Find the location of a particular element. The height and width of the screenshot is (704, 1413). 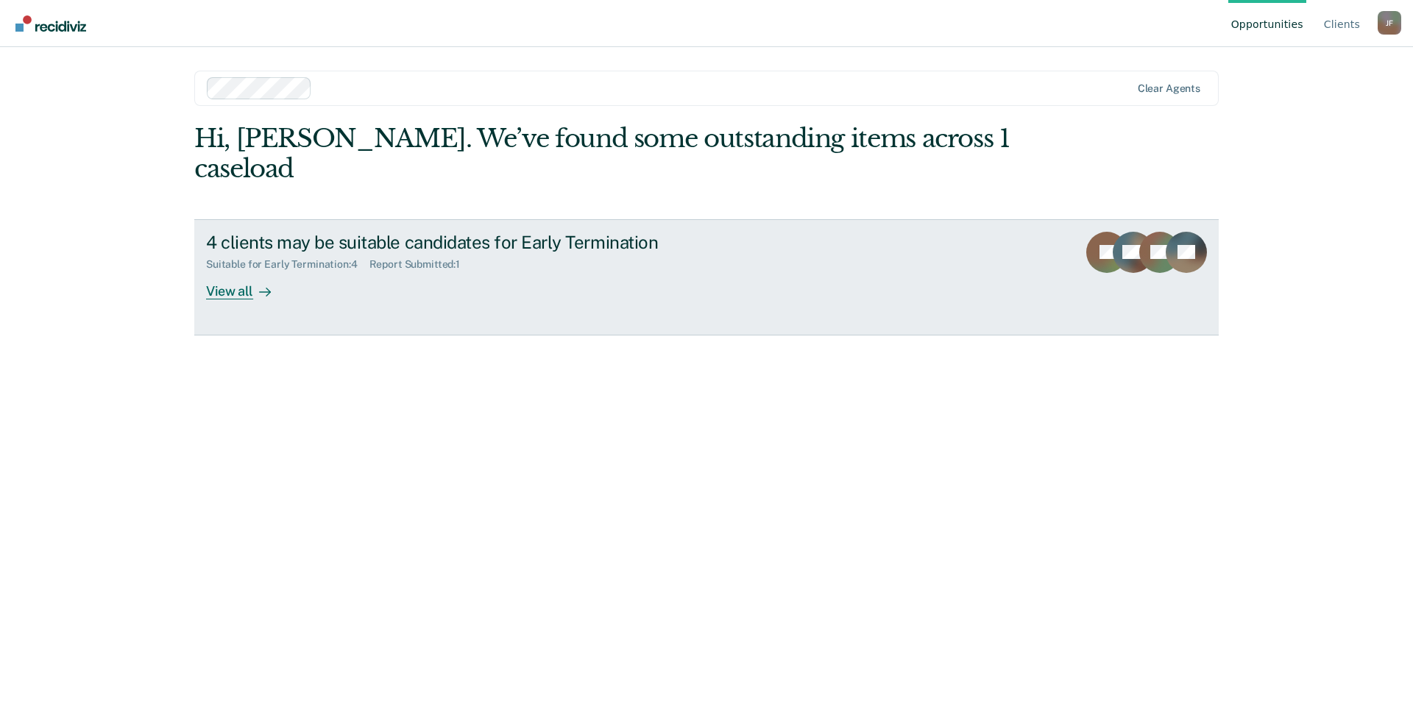

a: 4 clients may be suitable candidates for Early TerminationSuitable for Early Termination:4Report ... is located at coordinates (706, 277).